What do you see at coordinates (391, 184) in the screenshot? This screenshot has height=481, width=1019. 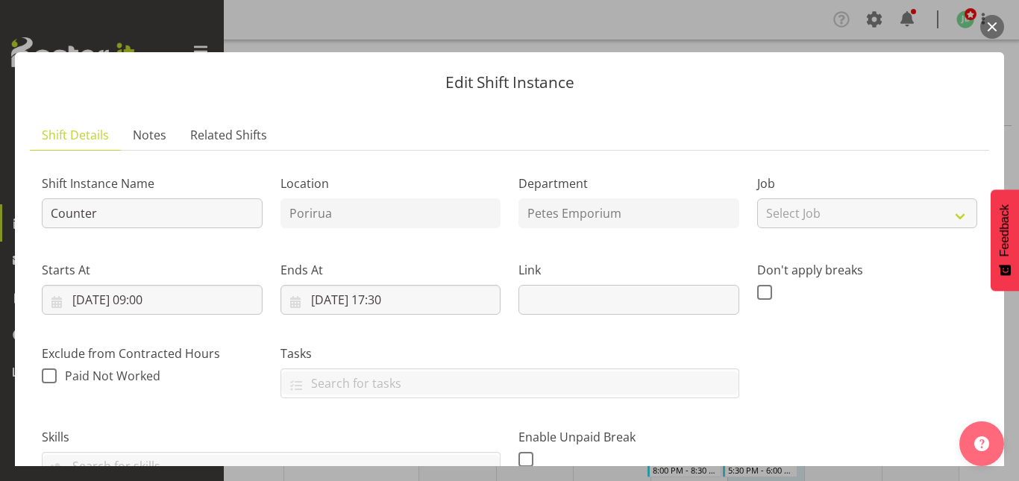 I see `label: Location` at bounding box center [391, 184].